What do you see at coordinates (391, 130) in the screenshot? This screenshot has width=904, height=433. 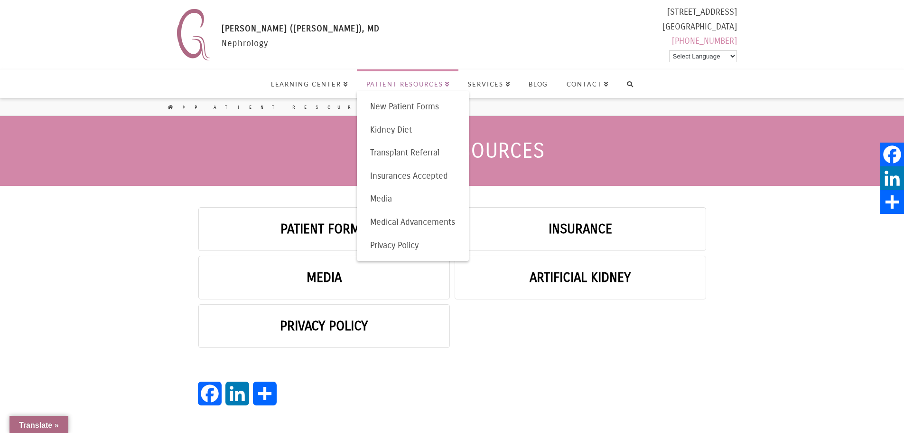 I see `span: Kidney Diet` at bounding box center [391, 130].